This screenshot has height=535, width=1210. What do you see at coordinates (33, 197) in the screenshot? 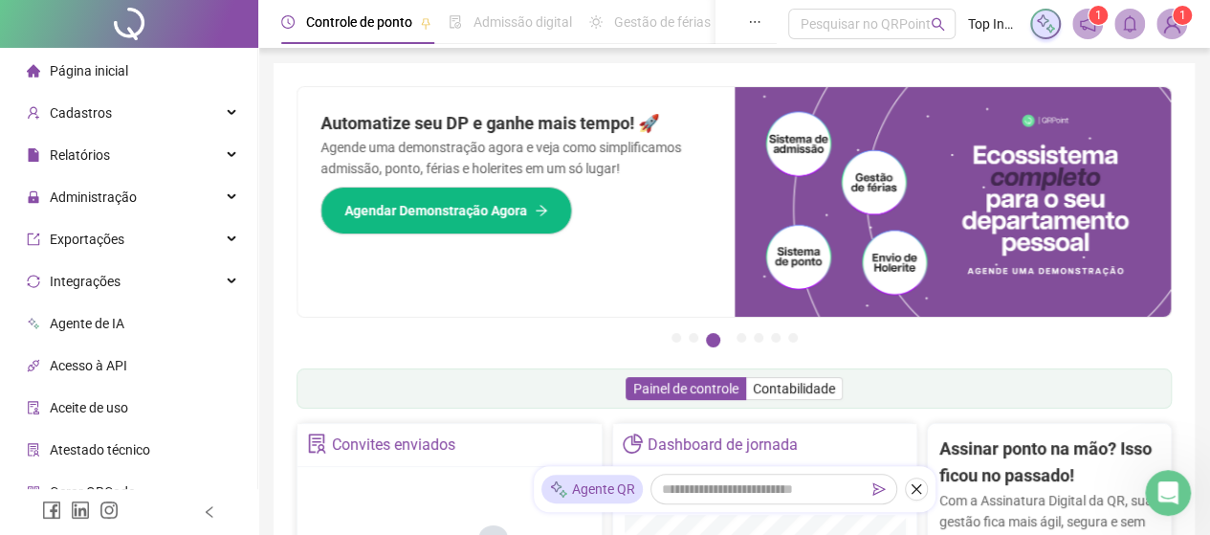
I see `span: lock` at bounding box center [33, 197].